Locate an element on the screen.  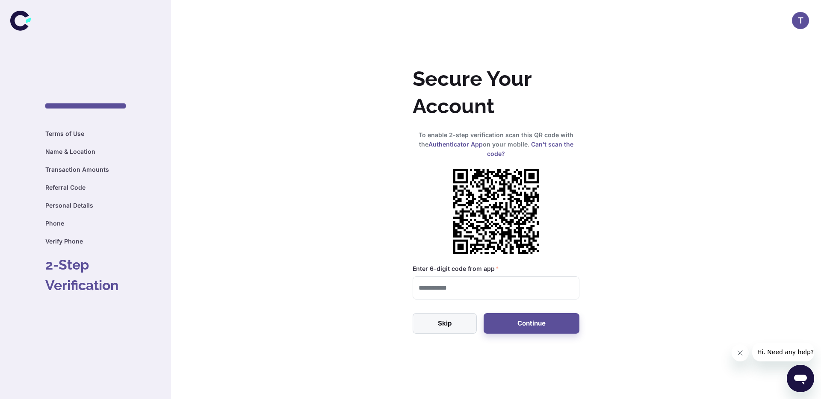
button: Skip is located at coordinates (445, 324).